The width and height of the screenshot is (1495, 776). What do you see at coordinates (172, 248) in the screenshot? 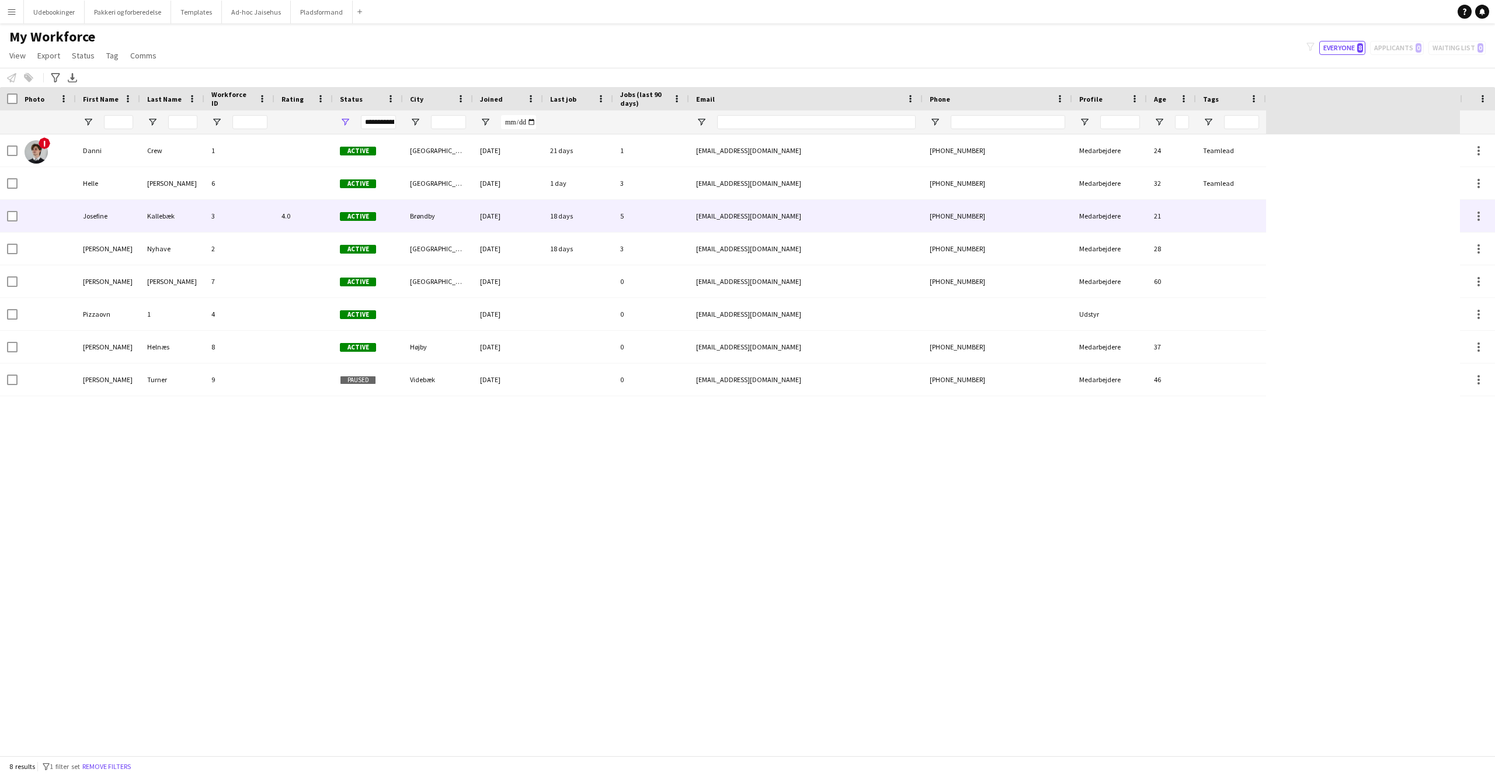
I see `div: Nyhave` at bounding box center [172, 248].